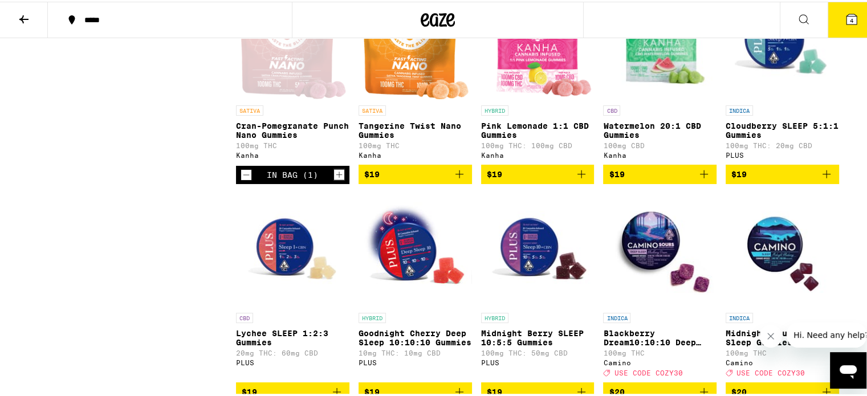 The height and width of the screenshot is (396, 867). What do you see at coordinates (782, 286) in the screenshot?
I see `a: Open page for Midnight Blueberry 5:1 Sleep Gummies from Camino` at bounding box center [782, 286].